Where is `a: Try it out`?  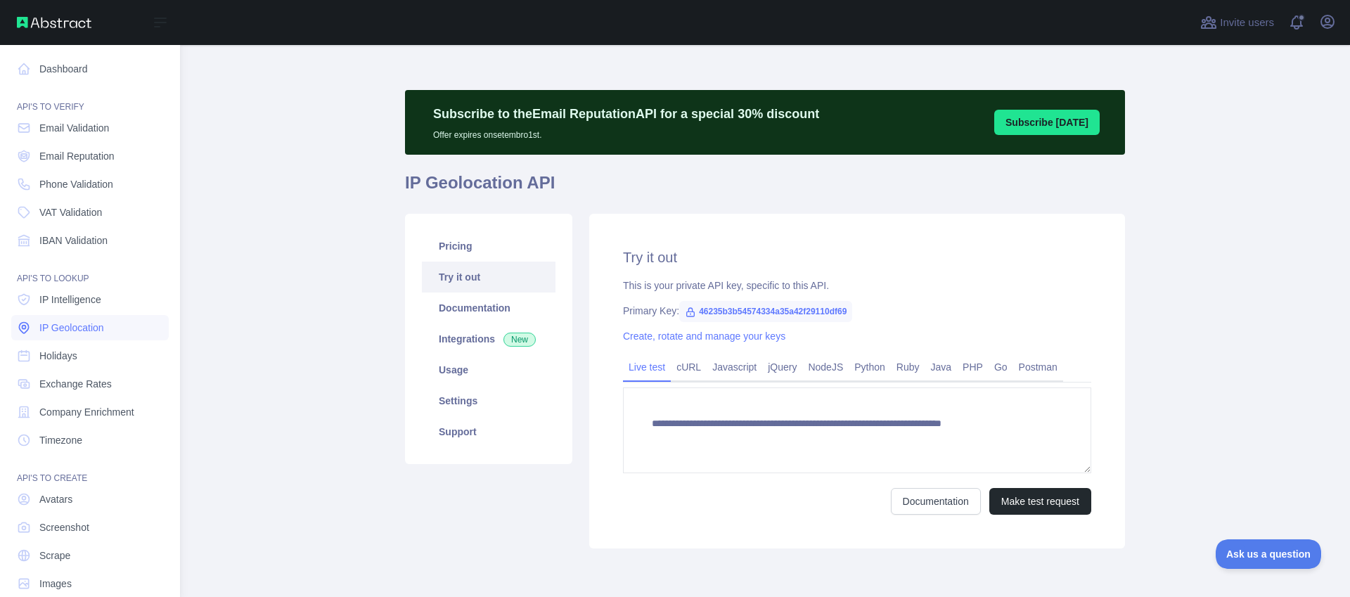 a: Try it out is located at coordinates (489, 277).